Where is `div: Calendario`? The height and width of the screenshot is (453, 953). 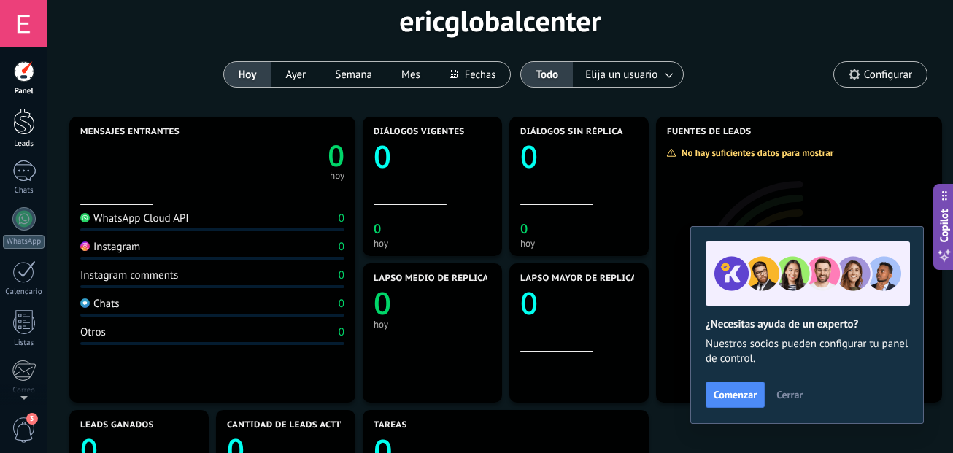
div: Calendario is located at coordinates (24, 292).